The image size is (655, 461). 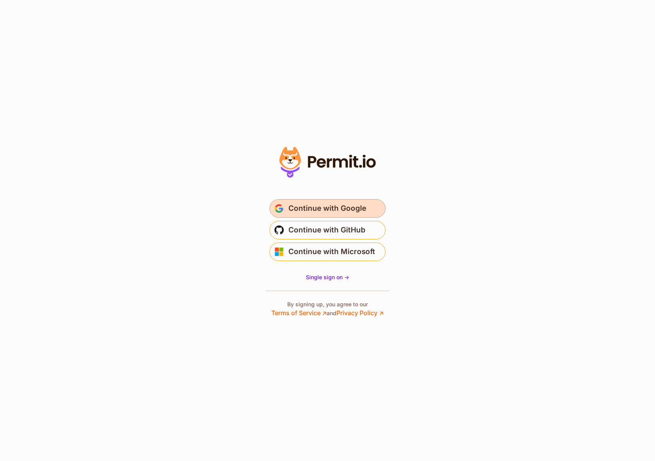 I want to click on button: Continue with Microsoft, so click(x=327, y=252).